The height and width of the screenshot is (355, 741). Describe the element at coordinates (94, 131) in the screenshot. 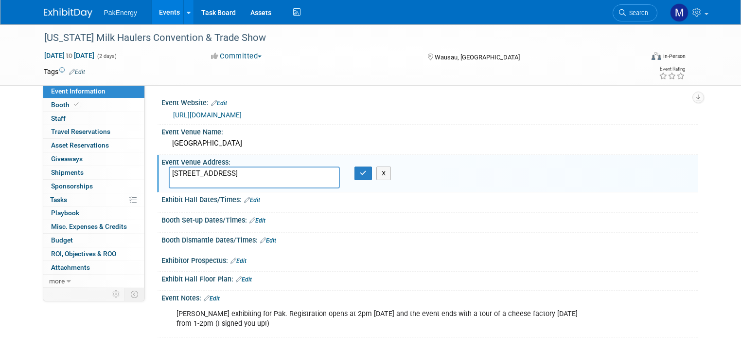

I see `a: Travel Reservations` at that location.